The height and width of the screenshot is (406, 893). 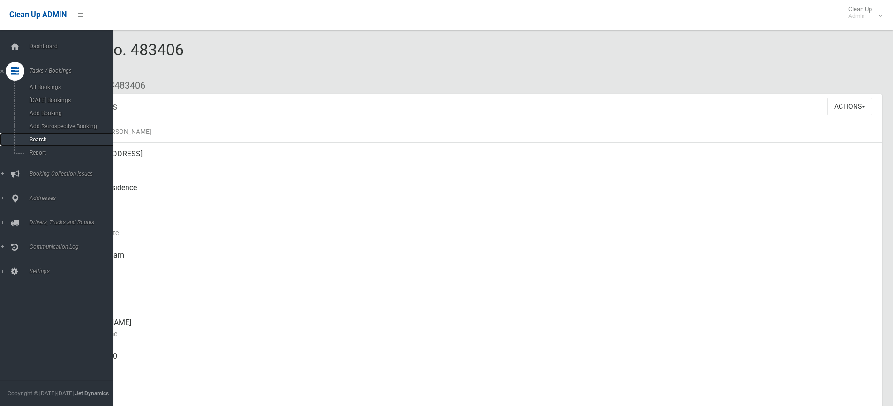 I want to click on span: Communication Log, so click(x=73, y=247).